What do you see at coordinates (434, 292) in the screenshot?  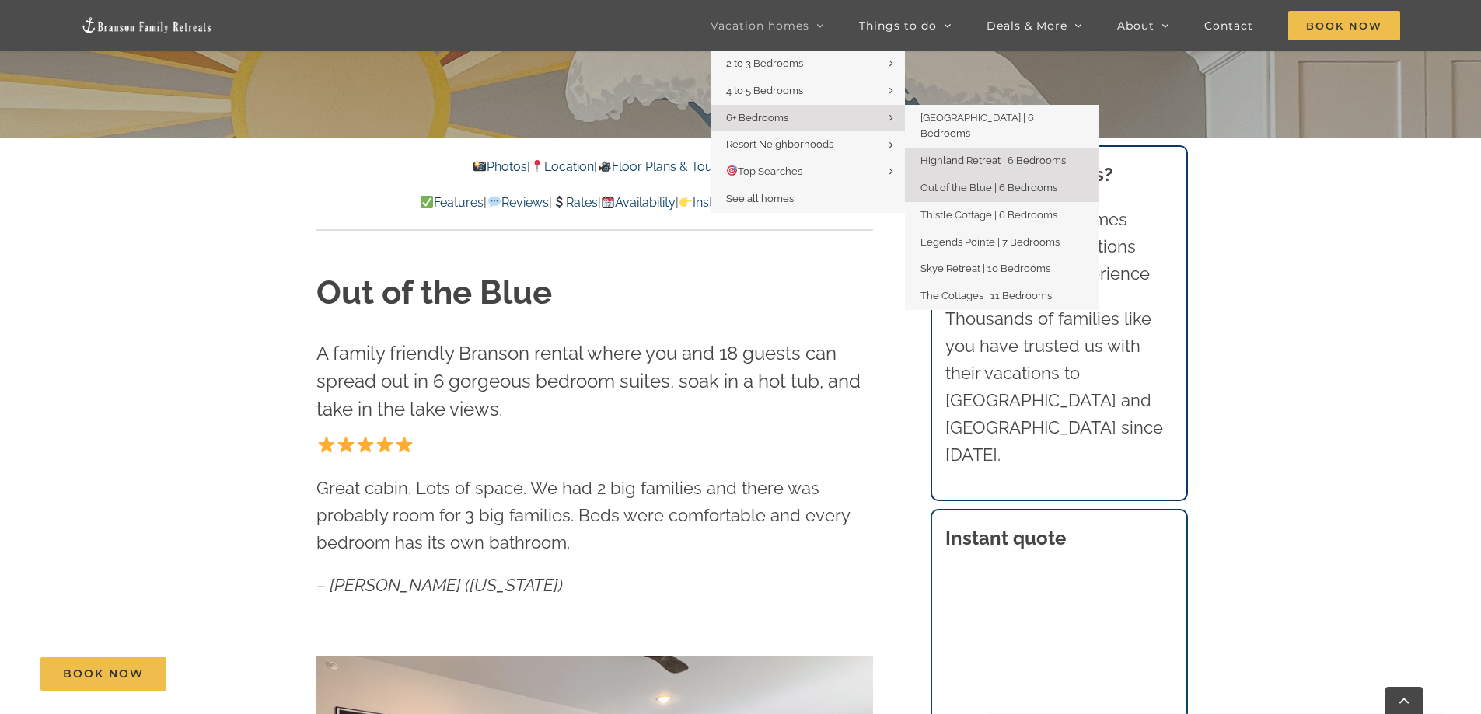 I see `strong: Out of the Blue` at bounding box center [434, 292].